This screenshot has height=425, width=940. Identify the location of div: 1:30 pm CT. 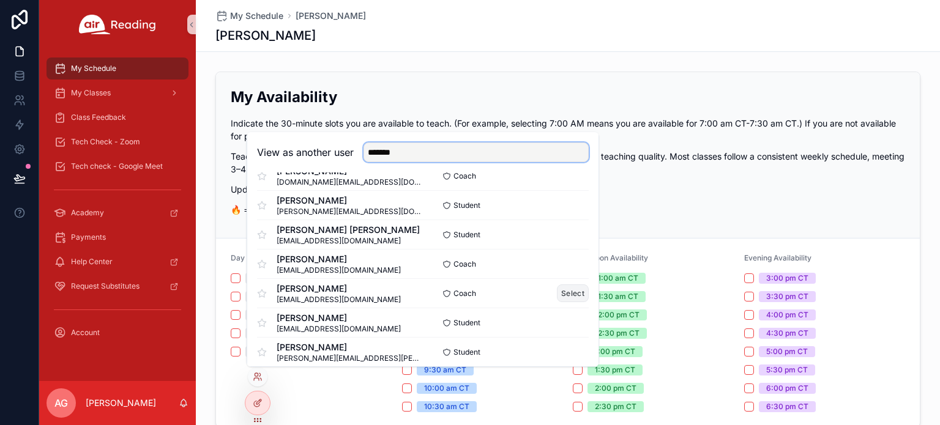
(615, 370).